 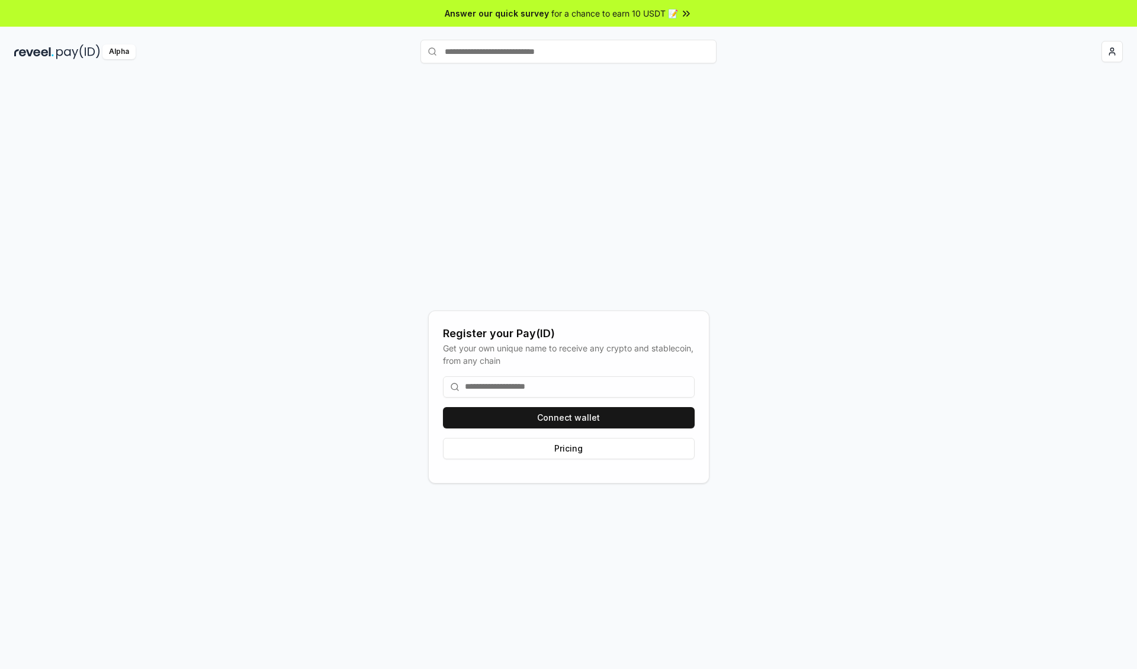 What do you see at coordinates (569, 354) in the screenshot?
I see `div: Get your own unique name to receive any crypto and stablecoin, from any chain` at bounding box center [569, 354].